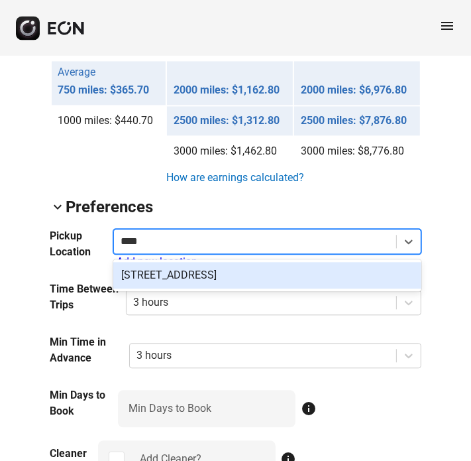  What do you see at coordinates (357, 121) in the screenshot?
I see `td: 2500 miles: $7,876.80` at bounding box center [357, 121].